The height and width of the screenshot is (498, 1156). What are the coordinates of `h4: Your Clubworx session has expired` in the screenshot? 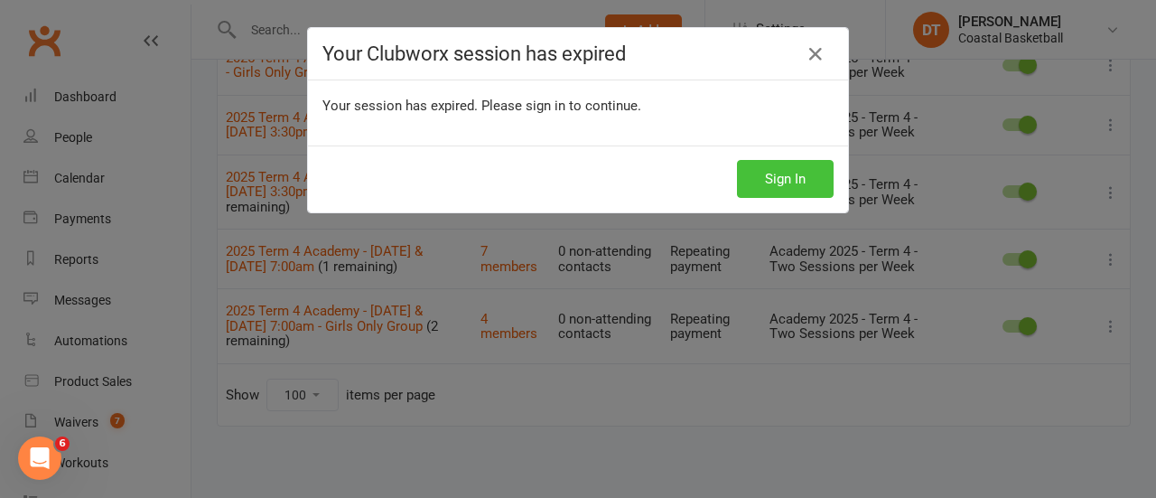 It's located at (578, 53).